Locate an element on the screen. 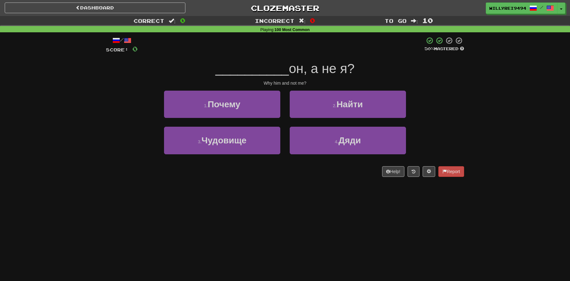 This screenshot has height=281, width=570. button: 1.Почему is located at coordinates (222, 104).